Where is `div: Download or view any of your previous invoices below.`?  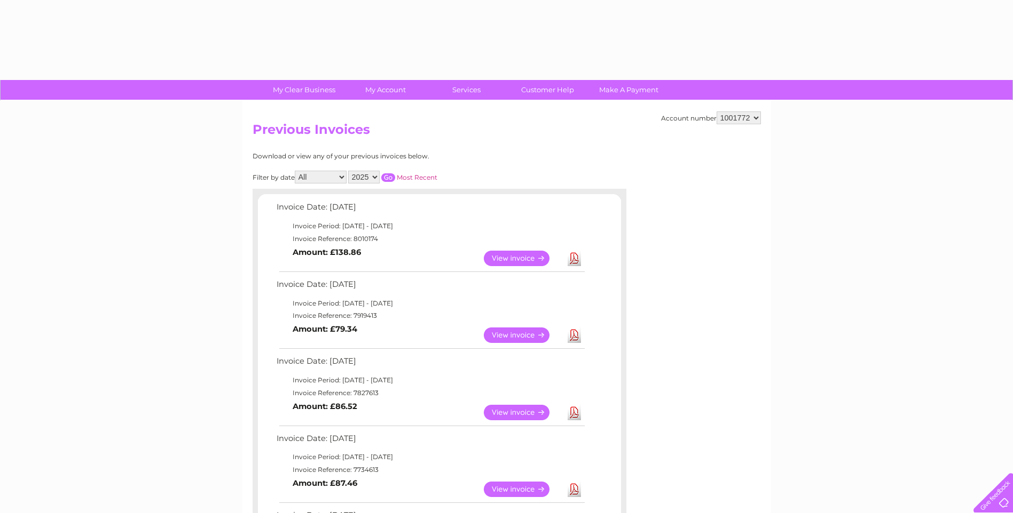 div: Download or view any of your previous invoices below. is located at coordinates (392, 156).